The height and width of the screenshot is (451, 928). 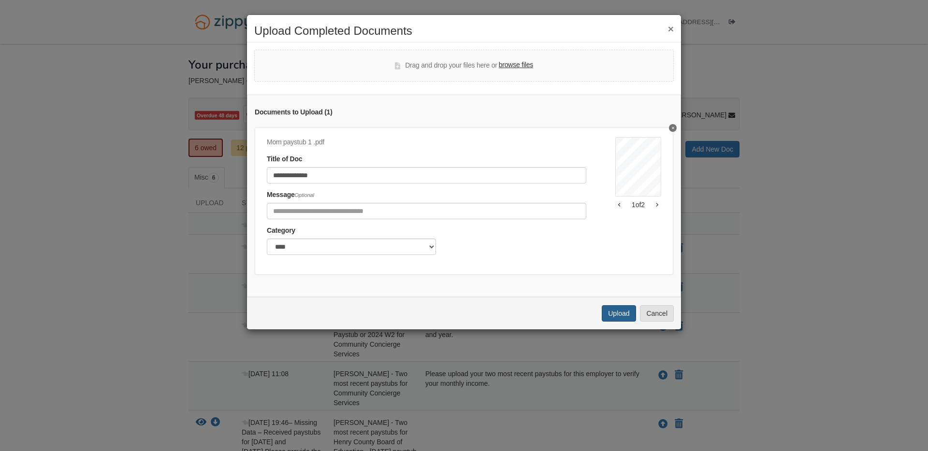 What do you see at coordinates (281, 231) in the screenshot?
I see `label: Category` at bounding box center [281, 231].